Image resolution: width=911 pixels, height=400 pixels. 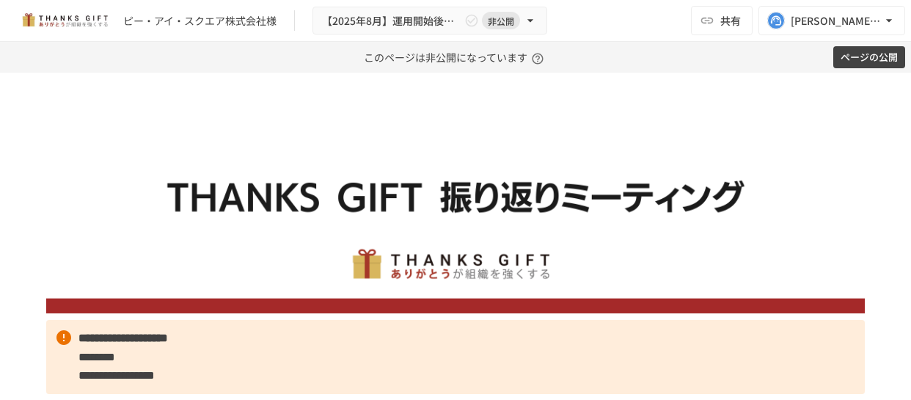 I want to click on div: ピー・アイ・スクエア株式会社様, so click(x=200, y=21).